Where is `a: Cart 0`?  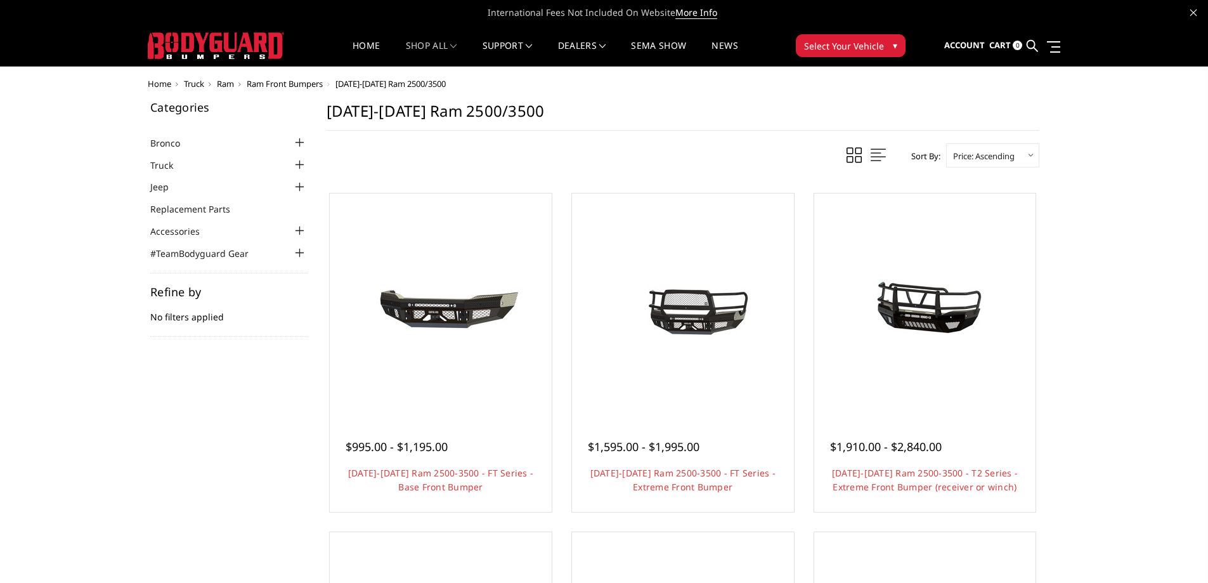
a: Cart 0 is located at coordinates (1005, 46).